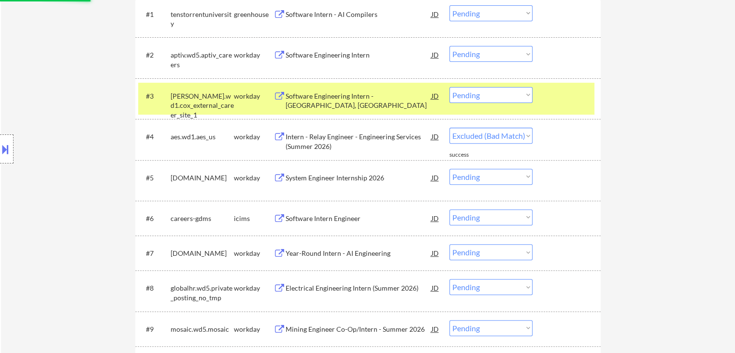 The height and width of the screenshot is (353, 735). Describe the element at coordinates (202, 218) in the screenshot. I see `div: careers-gdms` at that location.